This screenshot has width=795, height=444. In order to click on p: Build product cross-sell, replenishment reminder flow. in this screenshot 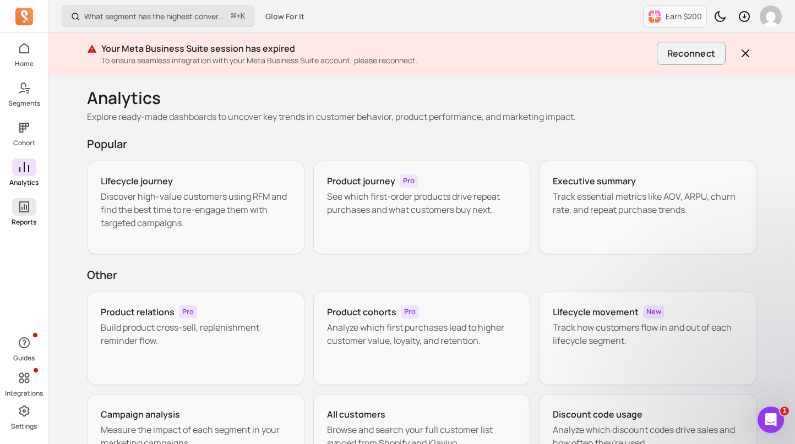, I will do `click(195, 334)`.